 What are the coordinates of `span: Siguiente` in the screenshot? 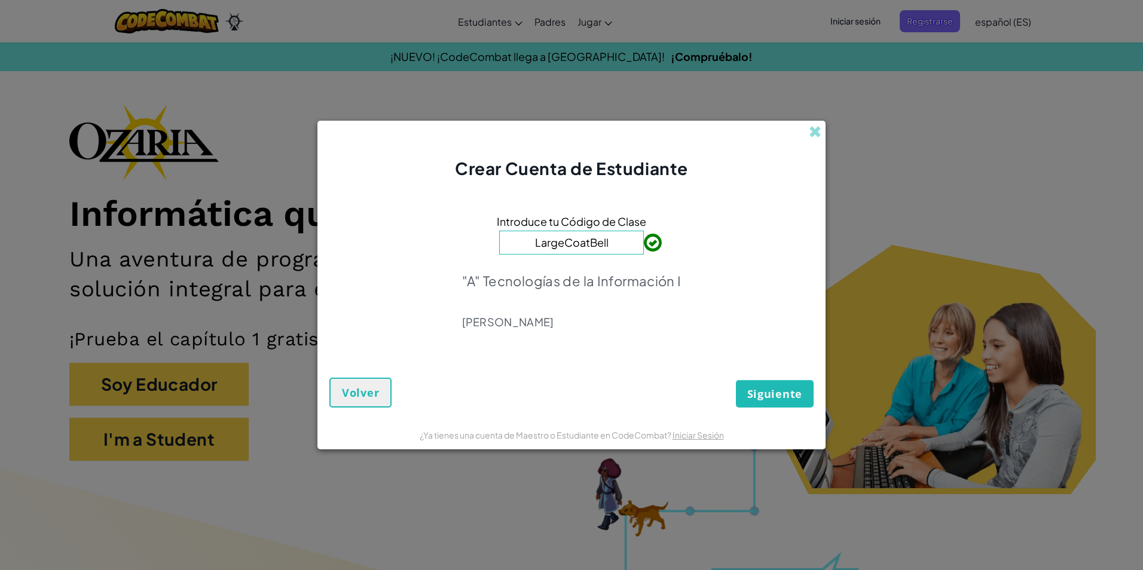 It's located at (775, 394).